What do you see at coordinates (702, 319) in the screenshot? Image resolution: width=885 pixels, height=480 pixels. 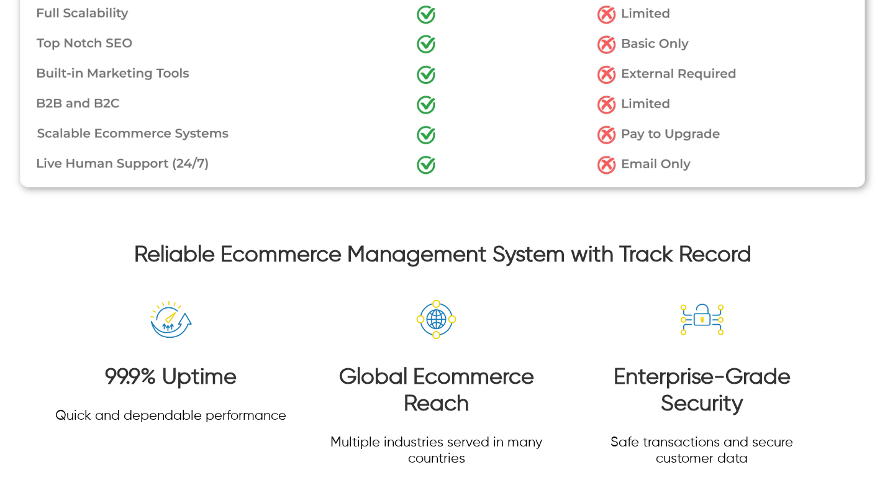 I see `img: enterprise-grade-security-icon` at bounding box center [702, 319].